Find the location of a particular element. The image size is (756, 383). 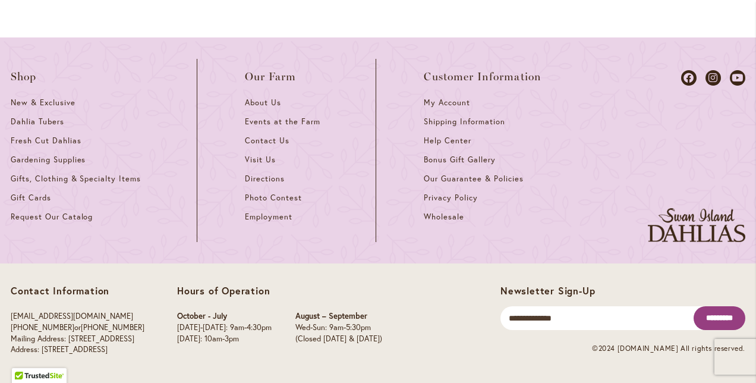

span: Dahlia Tubers is located at coordinates (37, 121).